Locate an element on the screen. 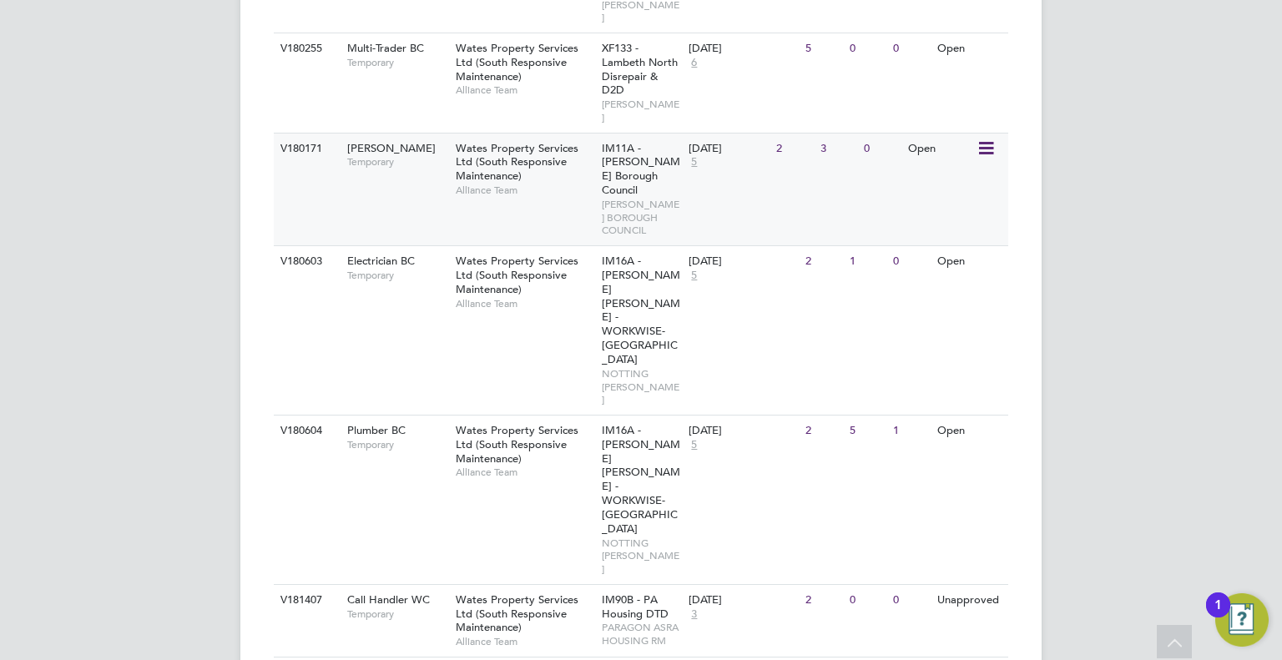 Image resolution: width=1282 pixels, height=660 pixels. div: V180603 is located at coordinates (305, 261).